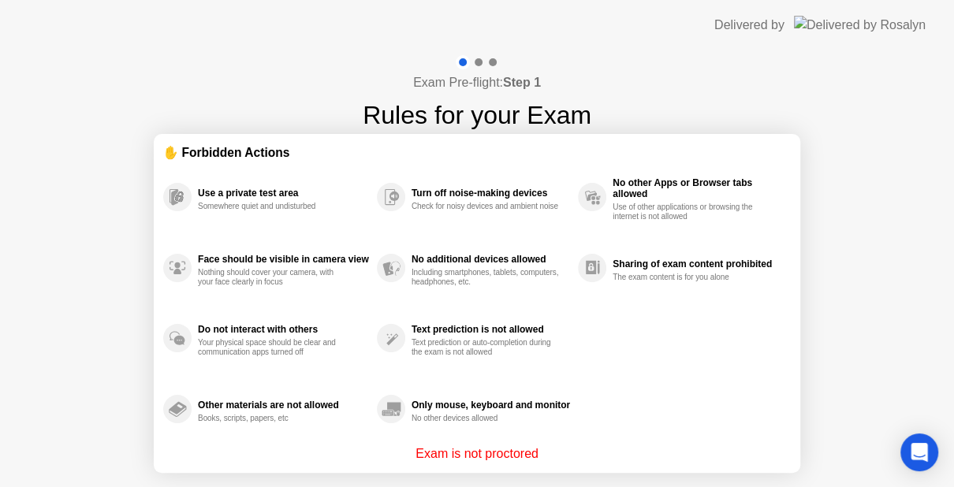  Describe the element at coordinates (272, 348) in the screenshot. I see `div: Your physical space should be clear and communication apps turned off` at that location.